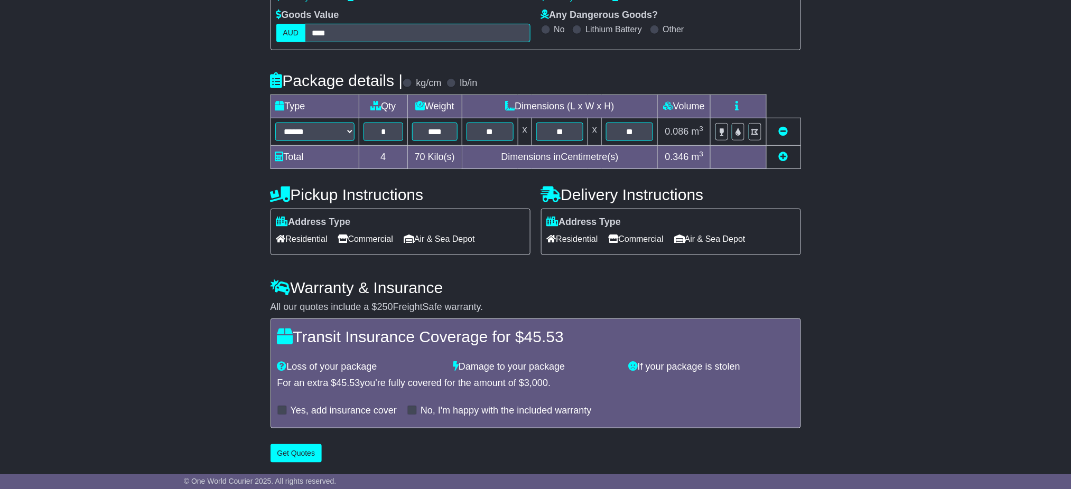 The height and width of the screenshot is (489, 1071). I want to click on td: Kilo(s), so click(435, 157).